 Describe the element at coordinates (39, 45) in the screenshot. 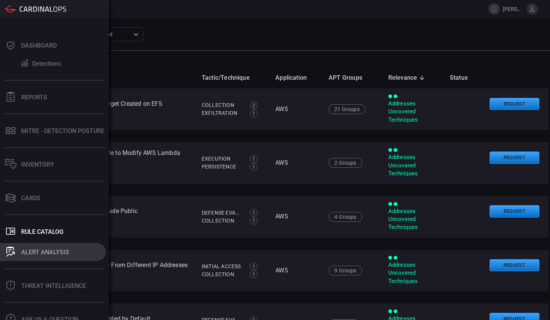

I see `div: Dashboard` at that location.